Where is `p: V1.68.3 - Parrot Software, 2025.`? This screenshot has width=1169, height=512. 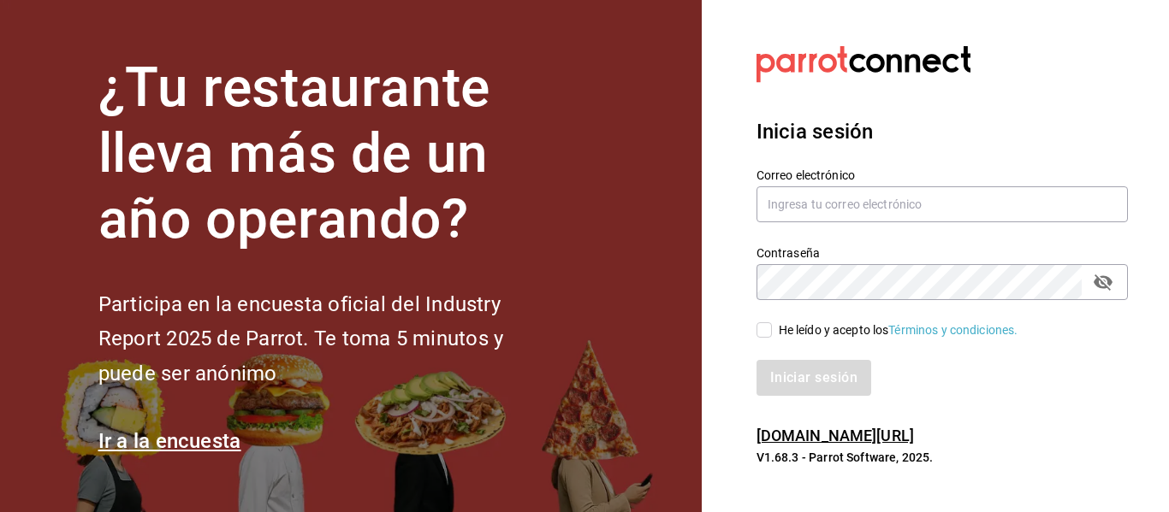 p: V1.68.3 - Parrot Software, 2025. is located at coordinates (942, 458).